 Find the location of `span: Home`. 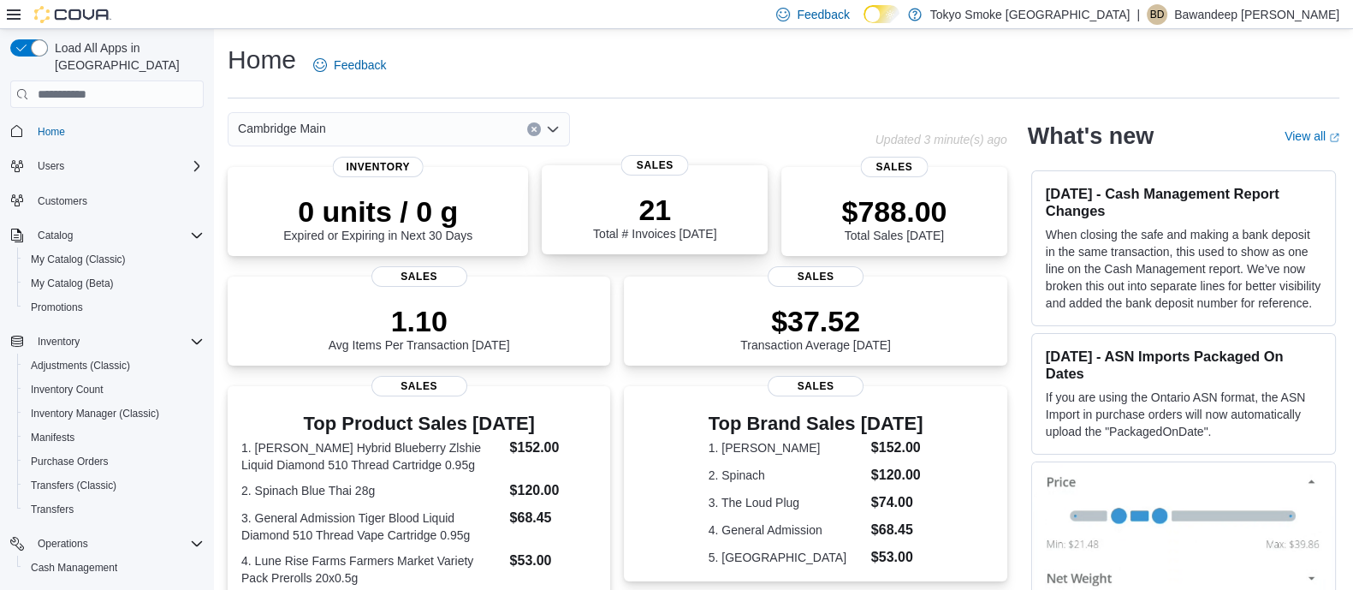

span: Home is located at coordinates (51, 132).